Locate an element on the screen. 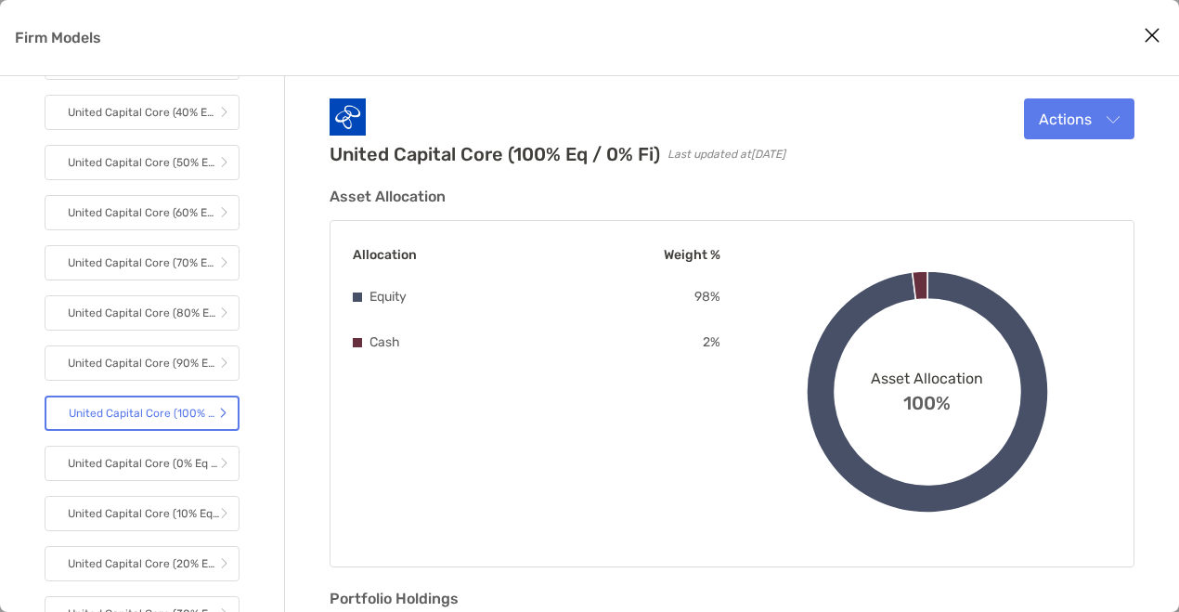 The width and height of the screenshot is (1179, 612). p: United Capital Core (60% Eq / 40% Fi) (MUNI) is located at coordinates (144, 213).